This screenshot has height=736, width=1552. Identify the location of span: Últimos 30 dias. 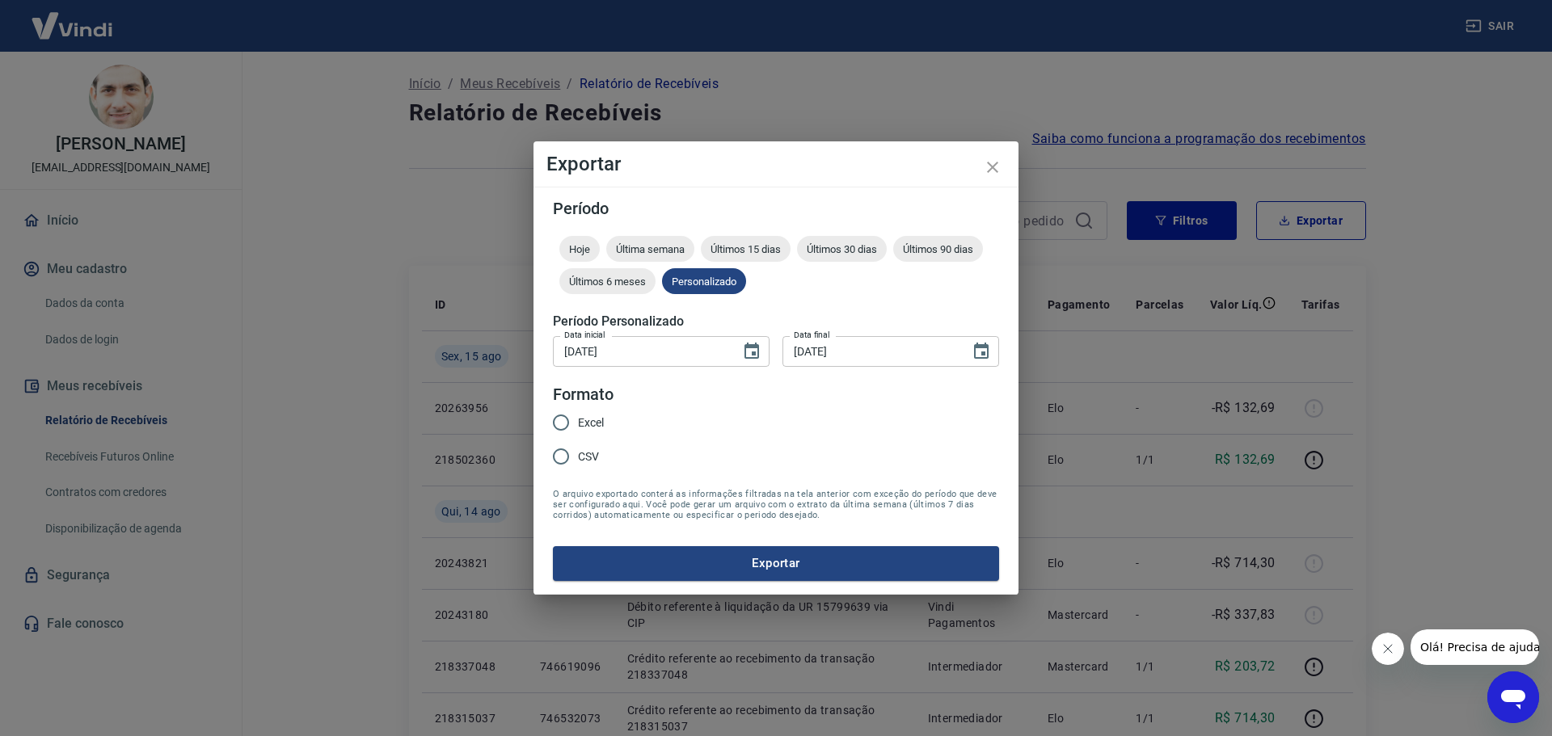
(842, 249).